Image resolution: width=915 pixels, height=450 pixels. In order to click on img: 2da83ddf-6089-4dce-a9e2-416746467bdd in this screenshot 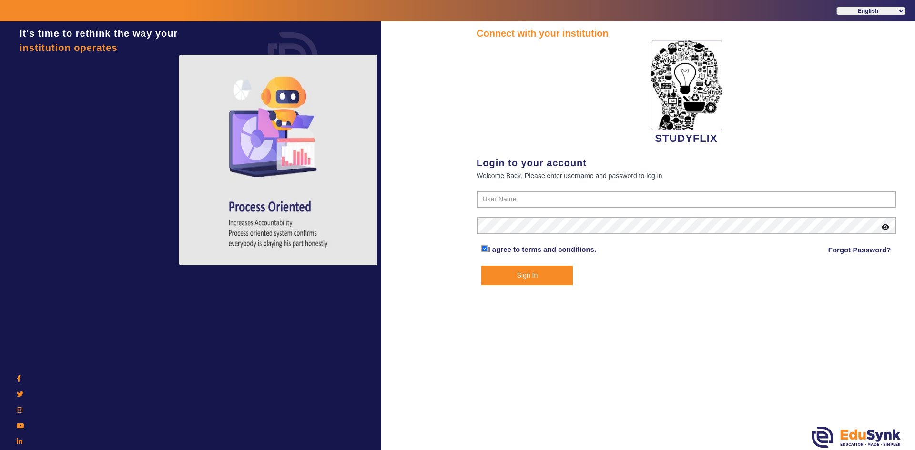, I will do `click(686, 85)`.